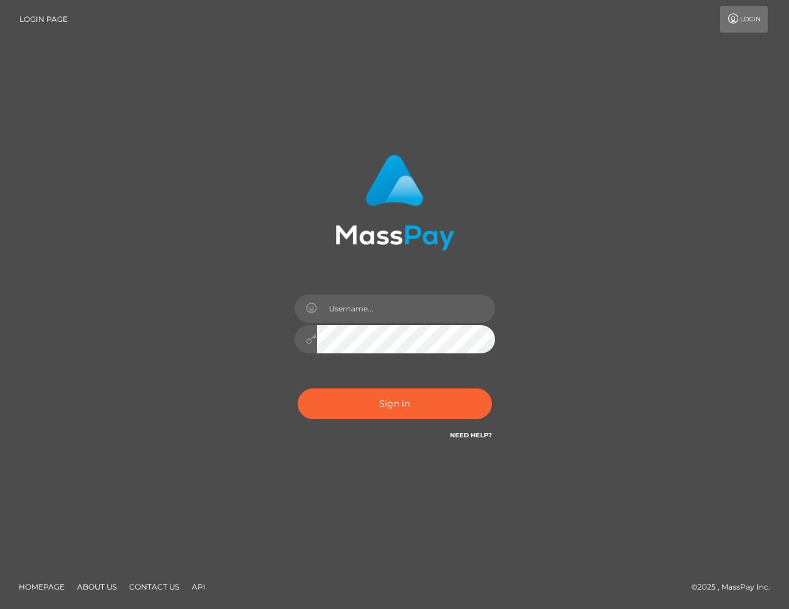 Image resolution: width=789 pixels, height=609 pixels. What do you see at coordinates (395, 202) in the screenshot?
I see `img: MassPay Login` at bounding box center [395, 202].